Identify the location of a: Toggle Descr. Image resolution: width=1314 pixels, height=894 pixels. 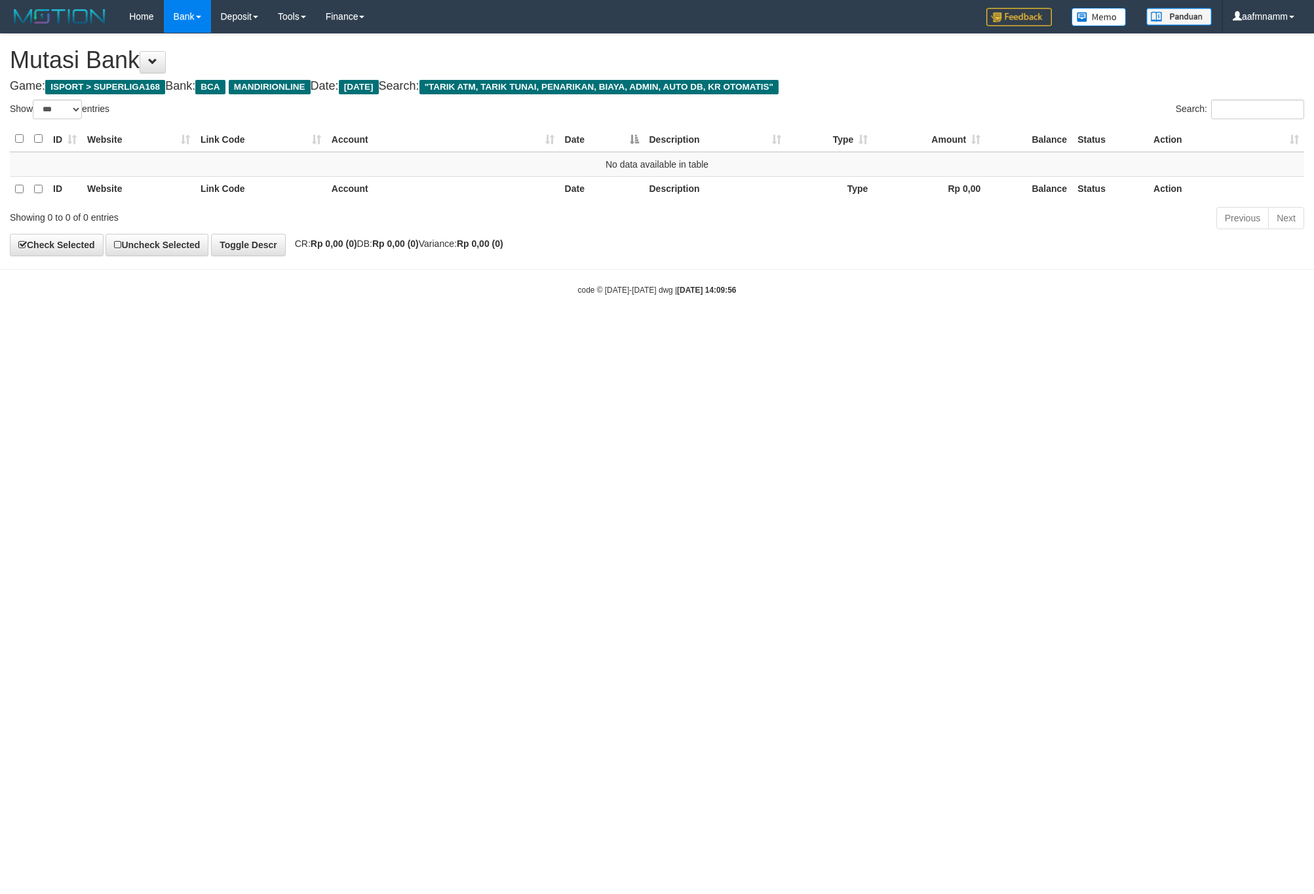
(248, 245).